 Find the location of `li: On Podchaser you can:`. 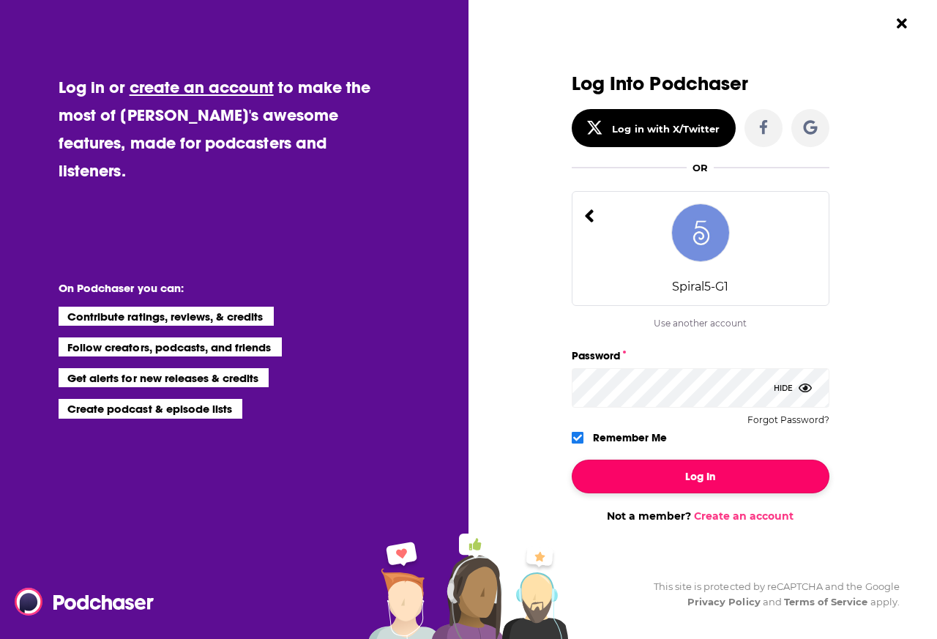

li: On Podchaser you can: is located at coordinates (205, 288).